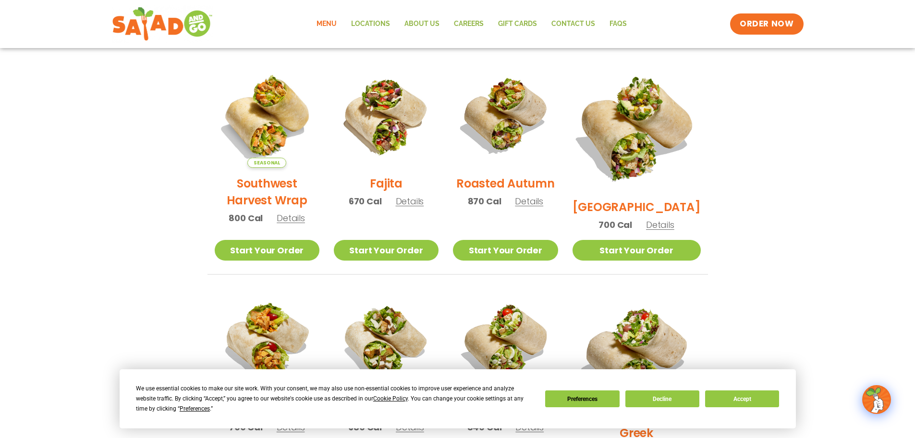 Image resolution: width=915 pixels, height=438 pixels. I want to click on a: Careers, so click(469, 24).